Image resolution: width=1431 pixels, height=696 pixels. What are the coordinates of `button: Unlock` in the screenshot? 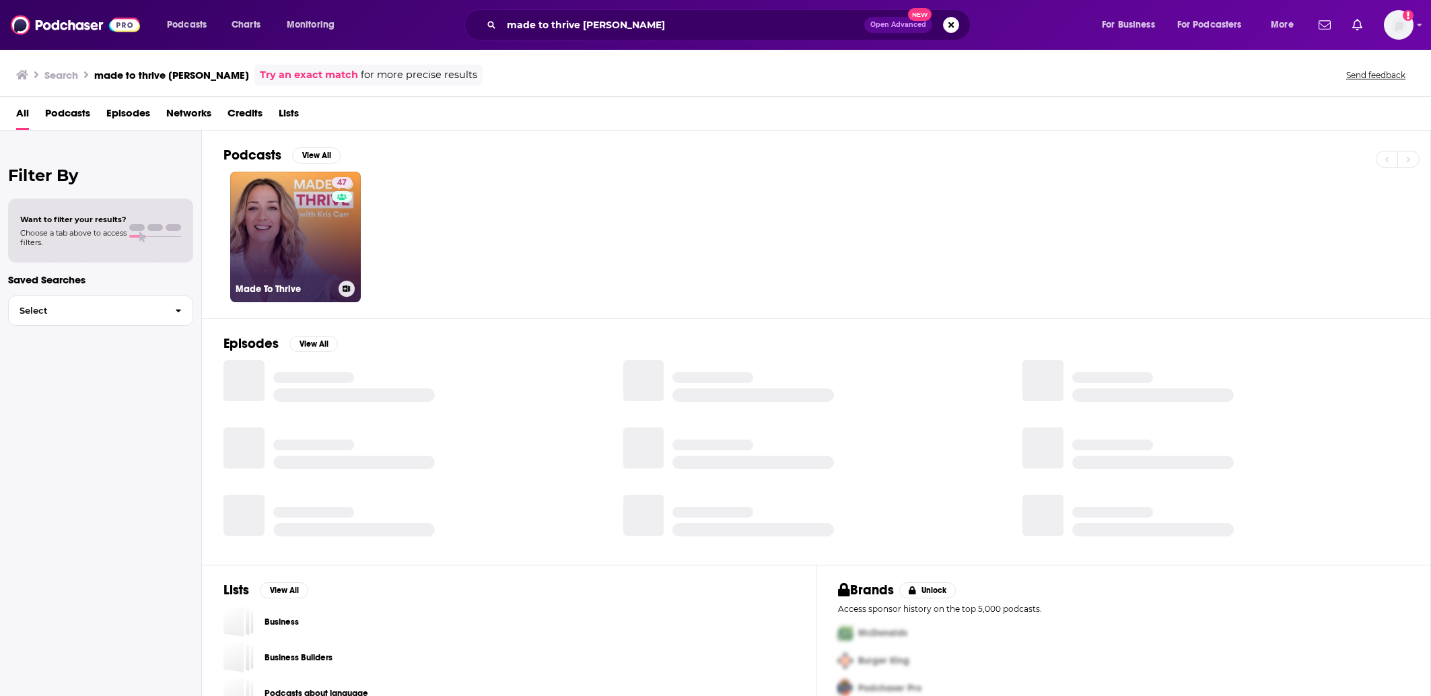 It's located at (927, 590).